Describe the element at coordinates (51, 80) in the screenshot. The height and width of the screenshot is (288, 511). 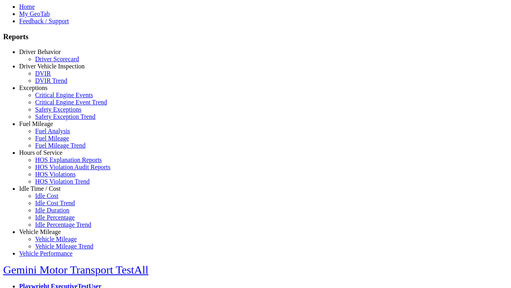
I see `a: DVIR Trend` at that location.